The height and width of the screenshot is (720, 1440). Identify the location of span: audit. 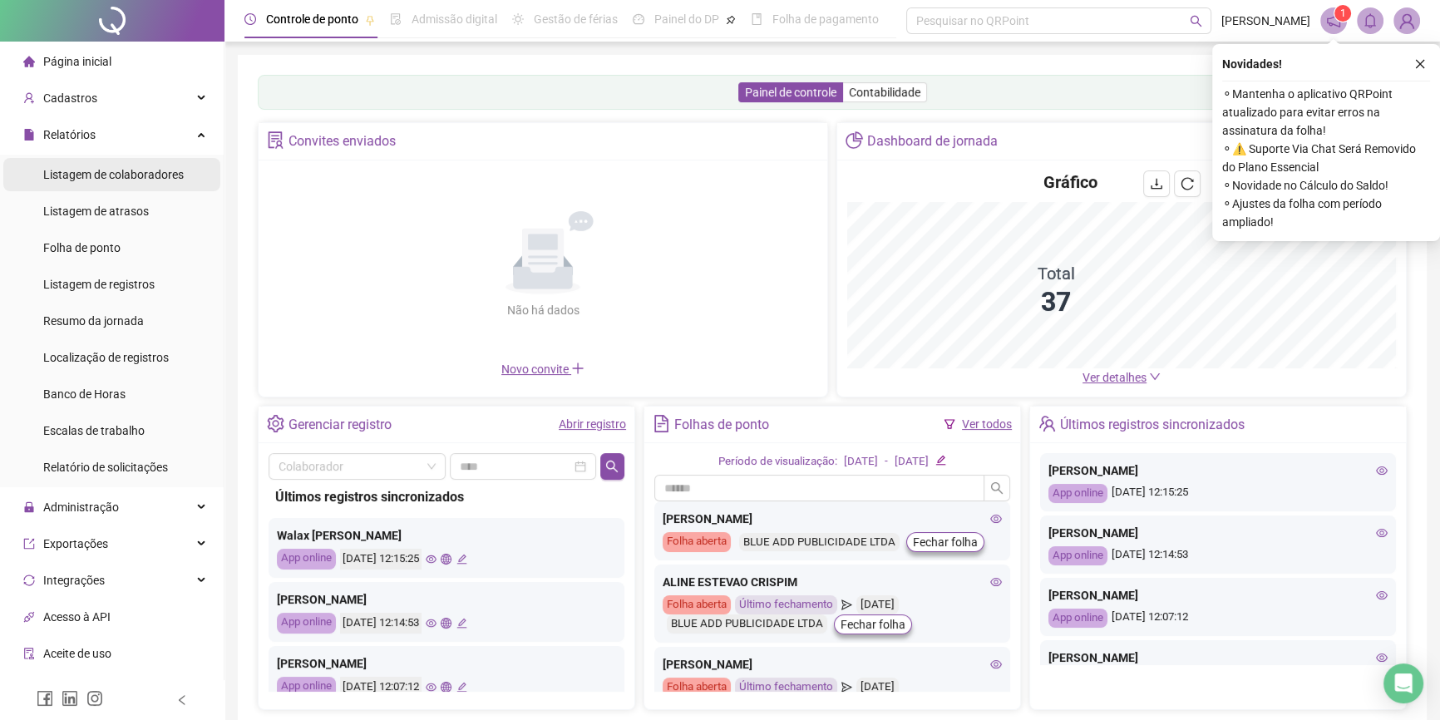
(29, 653).